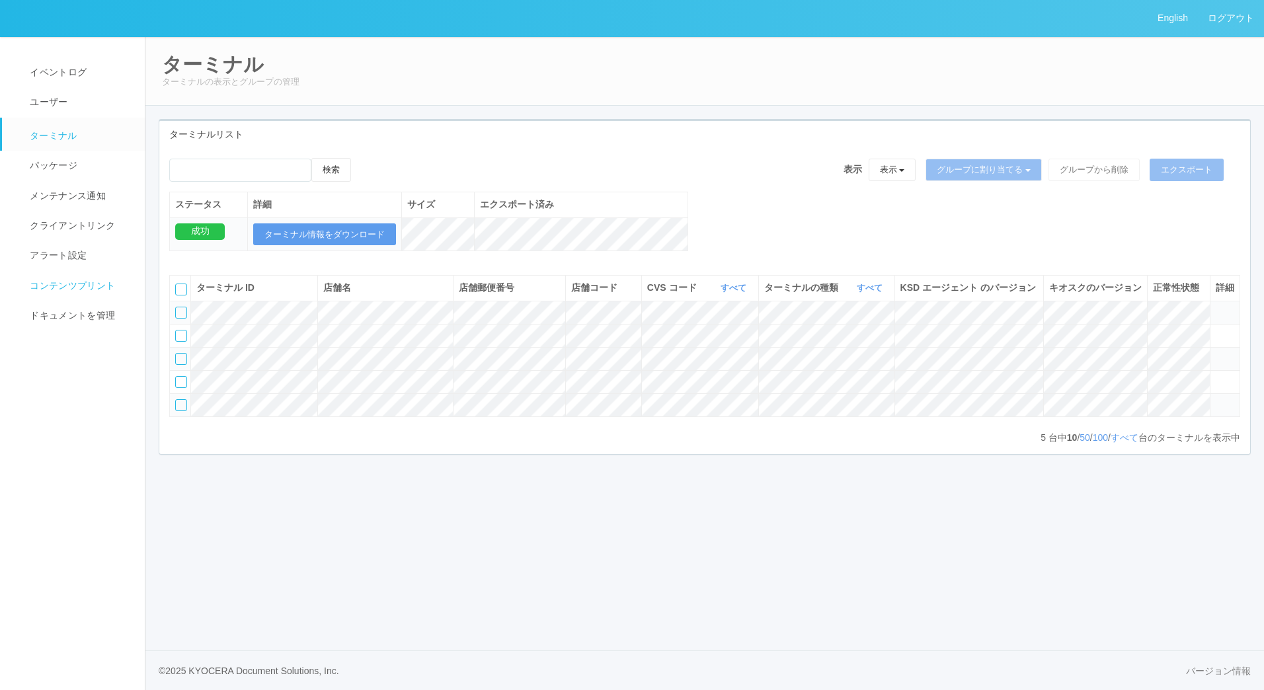 This screenshot has width=1264, height=690. I want to click on span: 5, so click(1044, 438).